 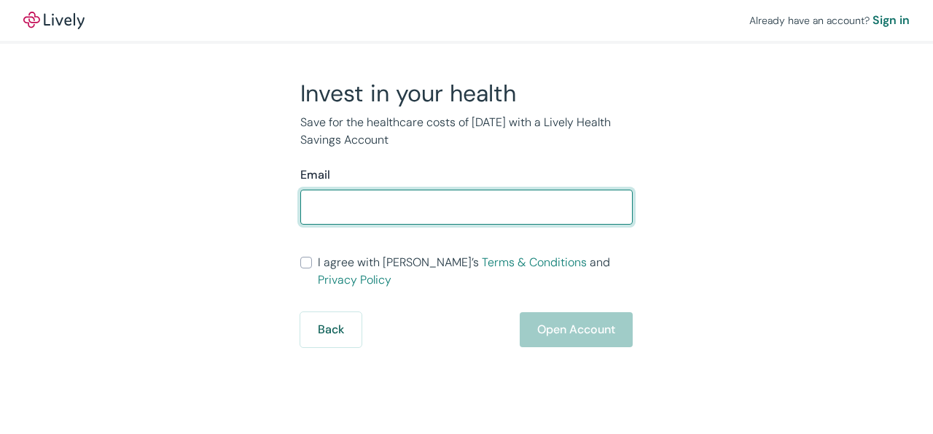 What do you see at coordinates (830, 20) in the screenshot?
I see `div: Already have an account?` at bounding box center [830, 20].